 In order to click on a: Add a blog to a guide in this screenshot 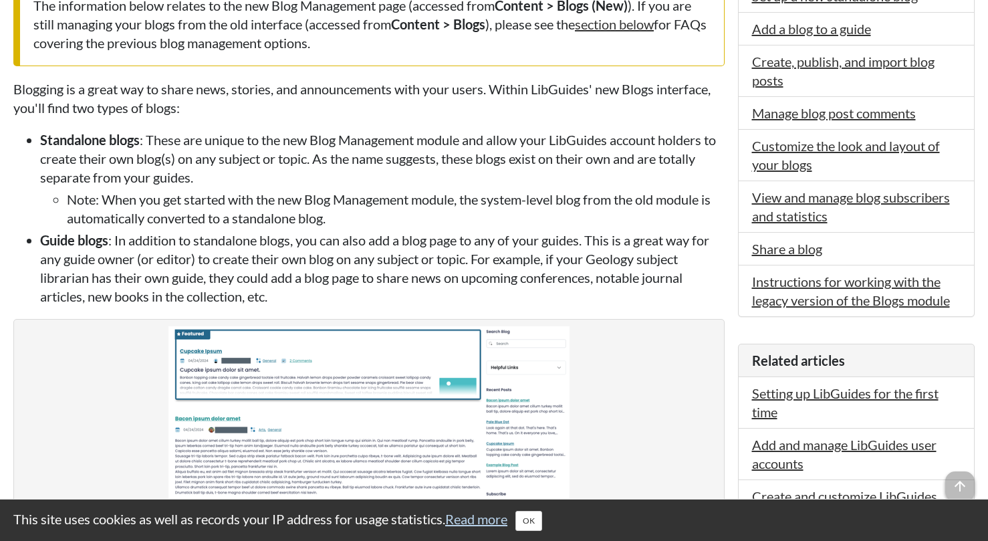, I will do `click(811, 29)`.